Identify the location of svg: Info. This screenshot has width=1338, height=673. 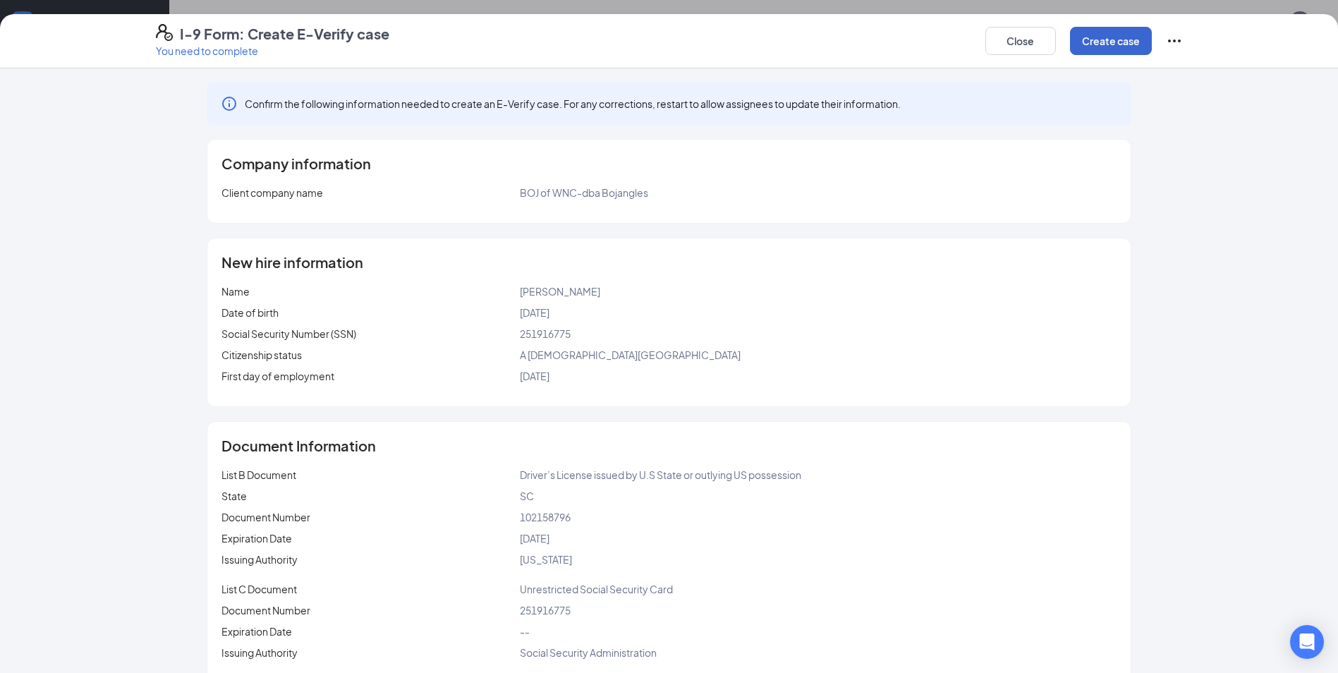
(229, 104).